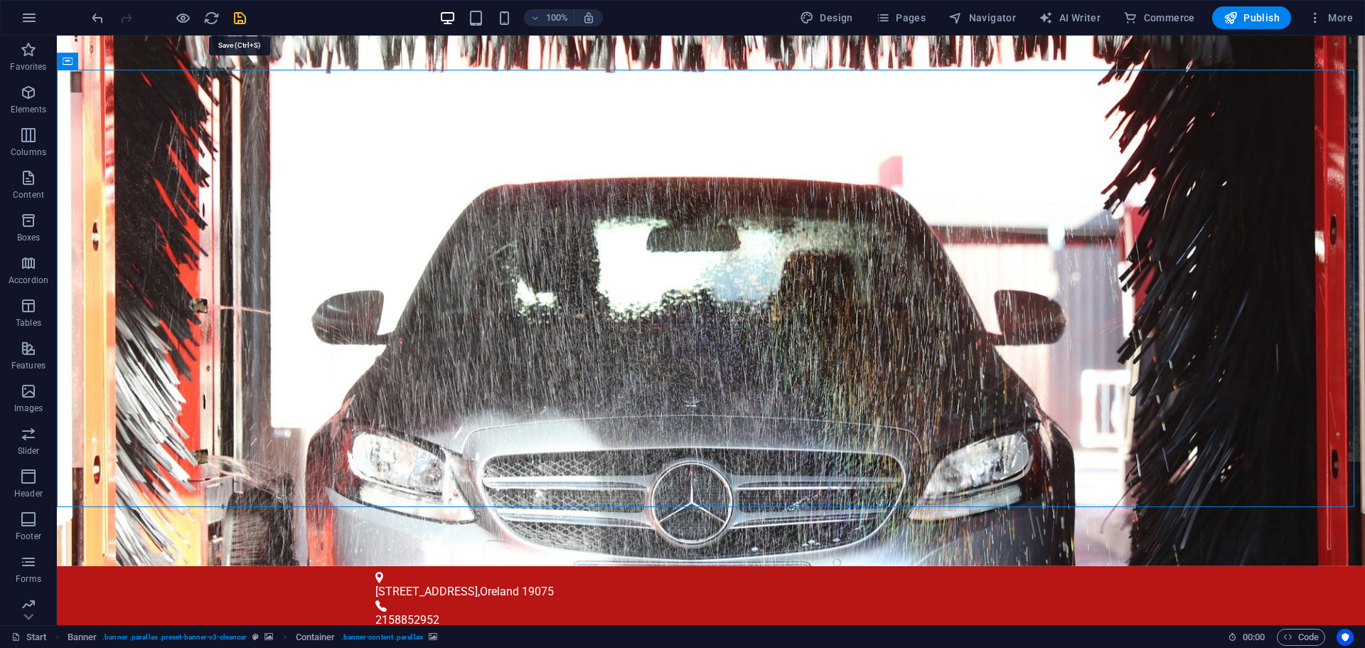 Image resolution: width=1365 pixels, height=648 pixels. I want to click on button: Publish, so click(1251, 18).